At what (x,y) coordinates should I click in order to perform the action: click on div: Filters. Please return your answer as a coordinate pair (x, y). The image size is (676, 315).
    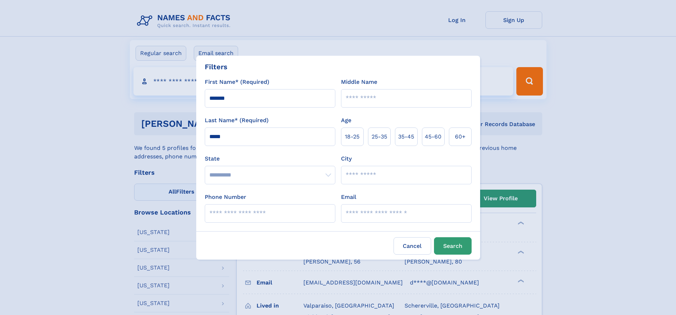
    Looking at the image, I should click on (216, 67).